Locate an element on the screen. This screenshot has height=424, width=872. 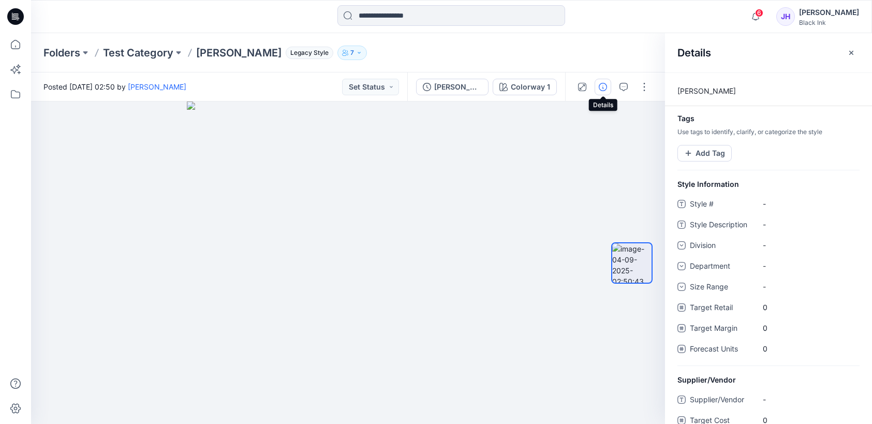
span: Target Retail is located at coordinates (721, 308).